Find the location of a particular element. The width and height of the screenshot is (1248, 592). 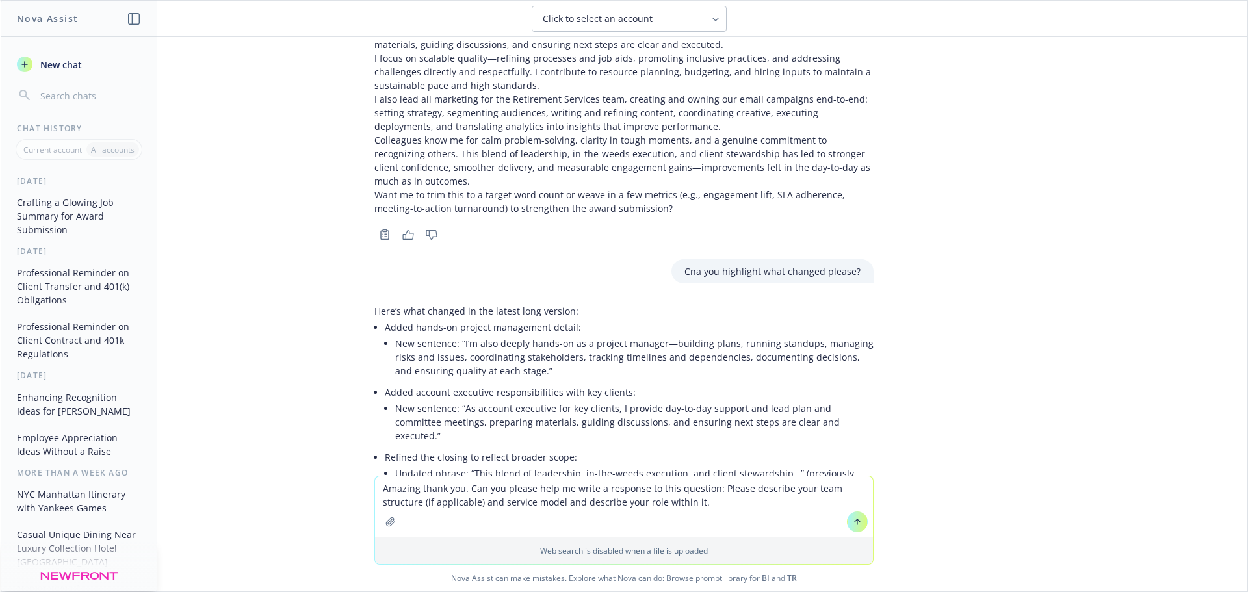

li: New sentence: “As account executive for key clients, I provide day-to-day support and lead plan a... is located at coordinates (634, 422).